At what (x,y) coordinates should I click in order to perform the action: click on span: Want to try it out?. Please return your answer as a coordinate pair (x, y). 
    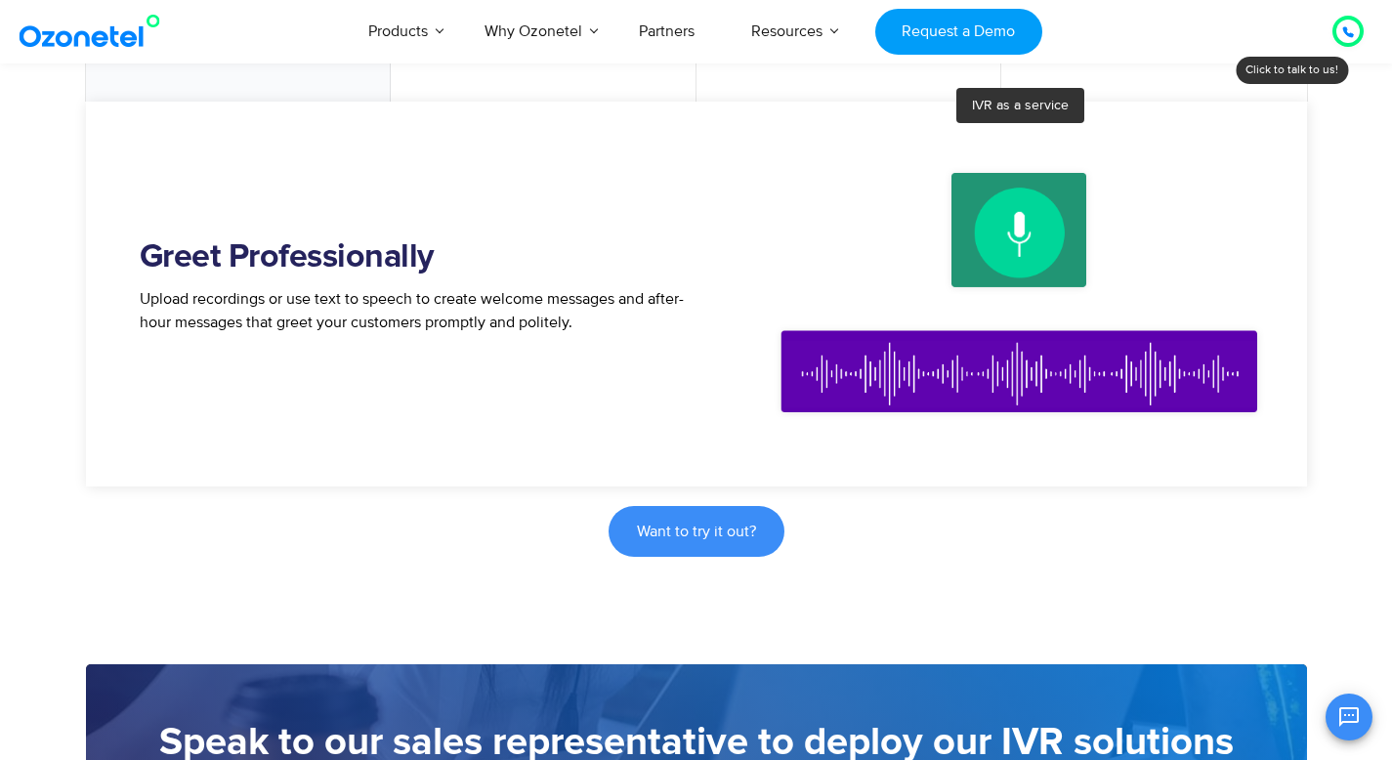
    Looking at the image, I should click on (697, 531).